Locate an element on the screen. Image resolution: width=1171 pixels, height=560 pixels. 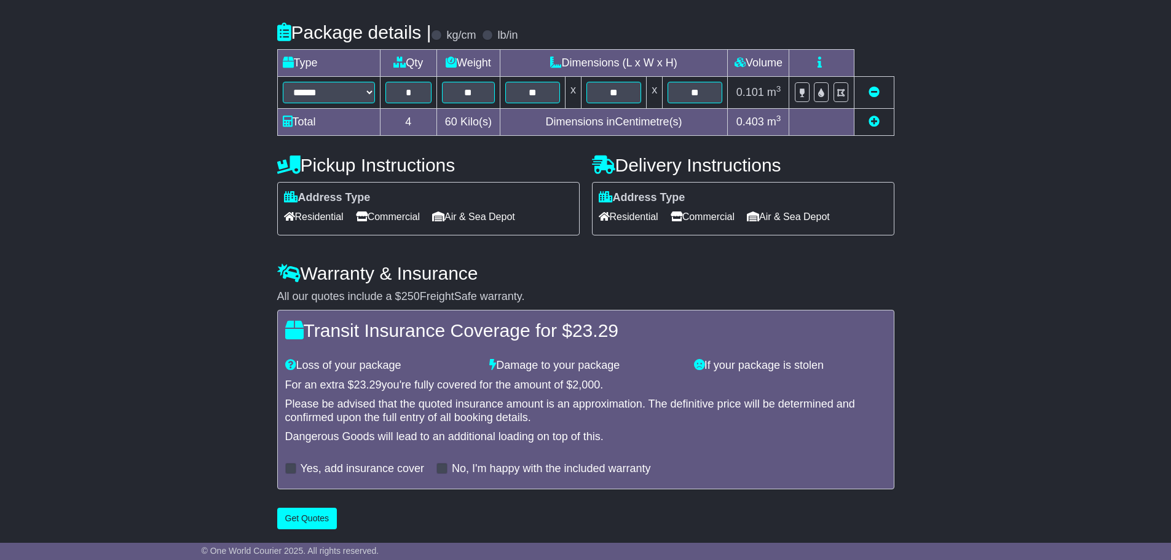
td: Type is located at coordinates (328, 63).